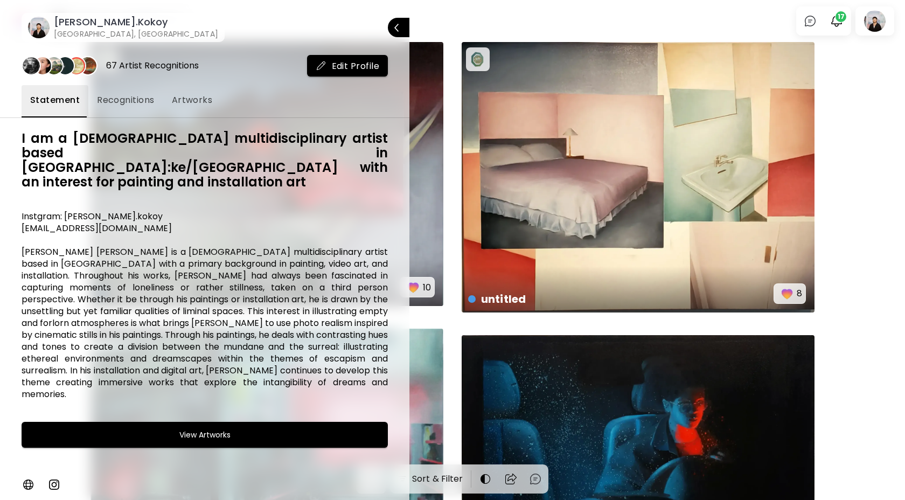 This screenshot has height=500, width=905. What do you see at coordinates (205, 435) in the screenshot?
I see `h6: View Artworks` at bounding box center [205, 435].